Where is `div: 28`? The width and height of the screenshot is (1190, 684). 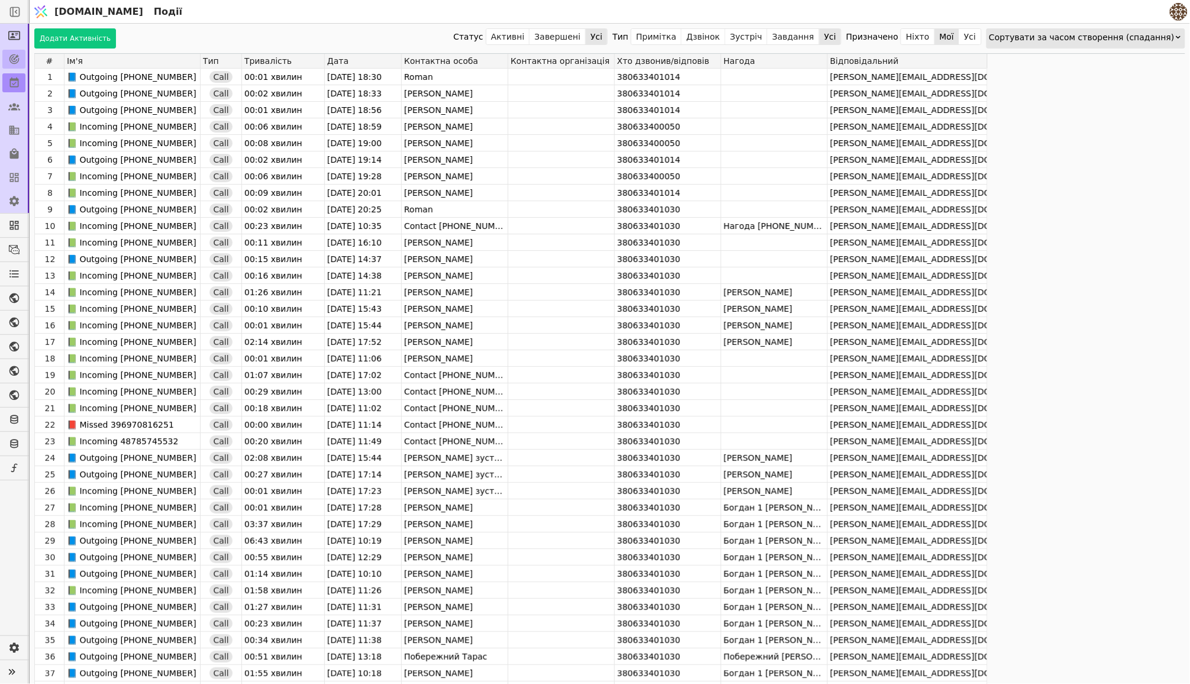 div: 28 is located at coordinates (50, 524).